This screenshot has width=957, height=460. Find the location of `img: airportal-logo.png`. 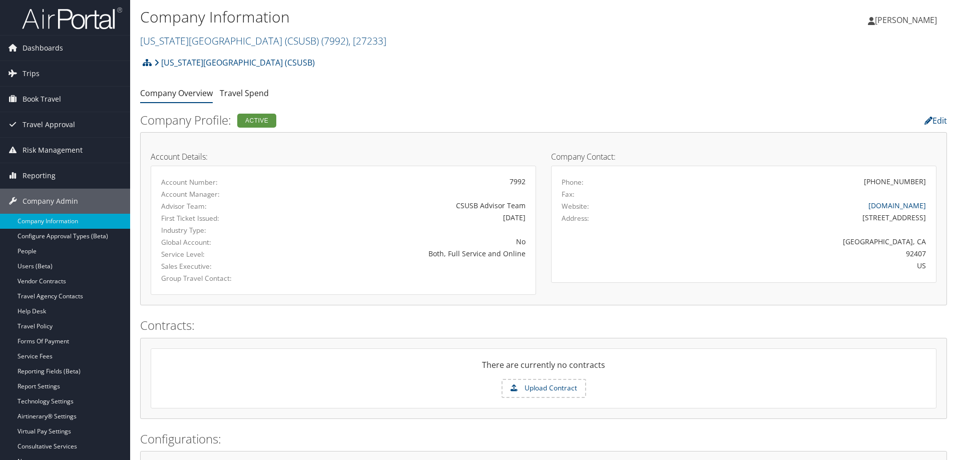

img: airportal-logo.png is located at coordinates (72, 18).